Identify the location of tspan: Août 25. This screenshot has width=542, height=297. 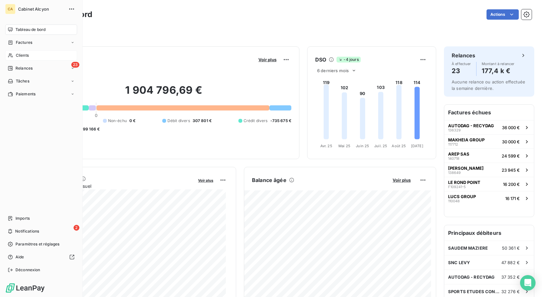
(399, 146).